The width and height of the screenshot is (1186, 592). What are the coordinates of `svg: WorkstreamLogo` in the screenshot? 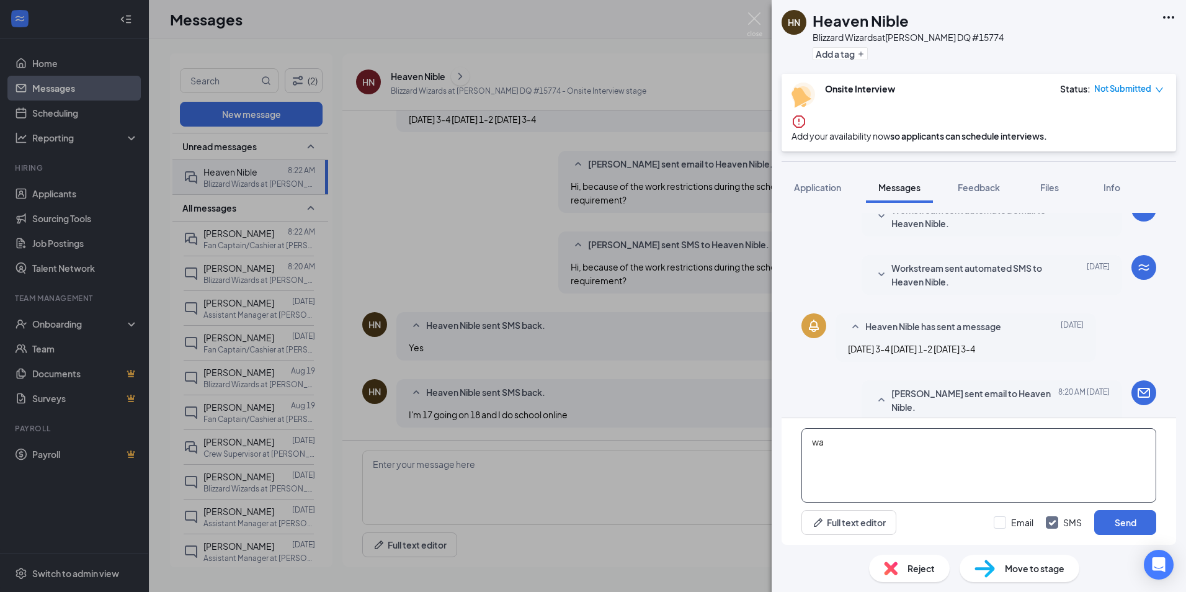 It's located at (1144, 267).